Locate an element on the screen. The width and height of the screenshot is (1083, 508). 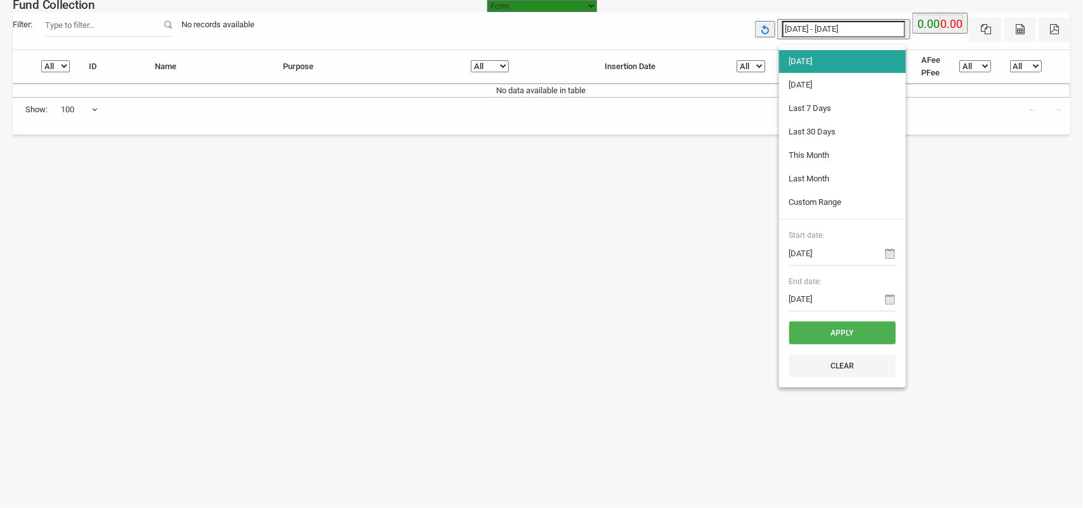
li: Last Month is located at coordinates (842, 179).